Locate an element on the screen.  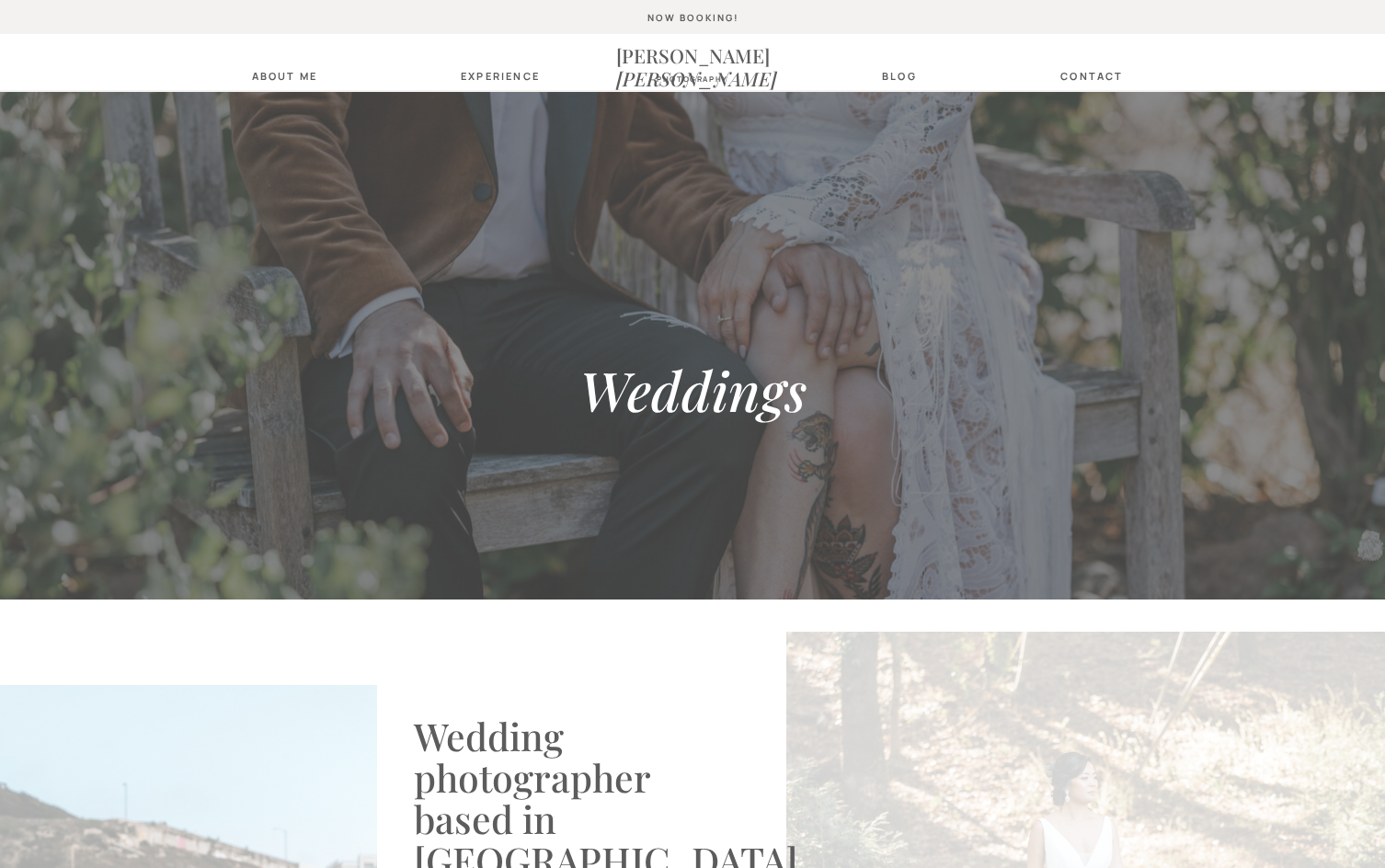
nav: blog is located at coordinates (900, 75).